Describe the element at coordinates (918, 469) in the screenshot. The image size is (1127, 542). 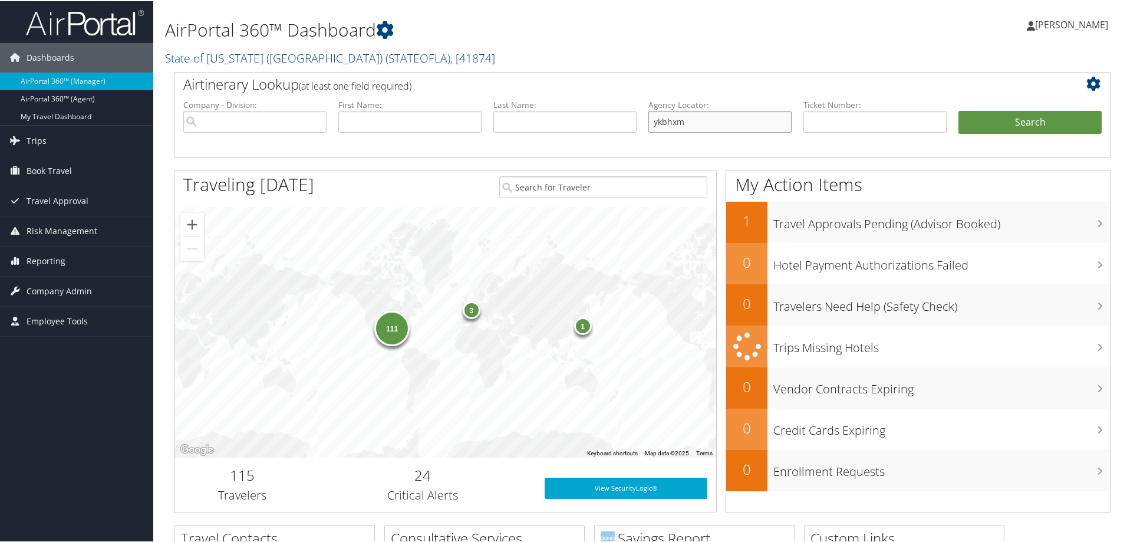
I see `a: 0Enrollment Requests` at that location.